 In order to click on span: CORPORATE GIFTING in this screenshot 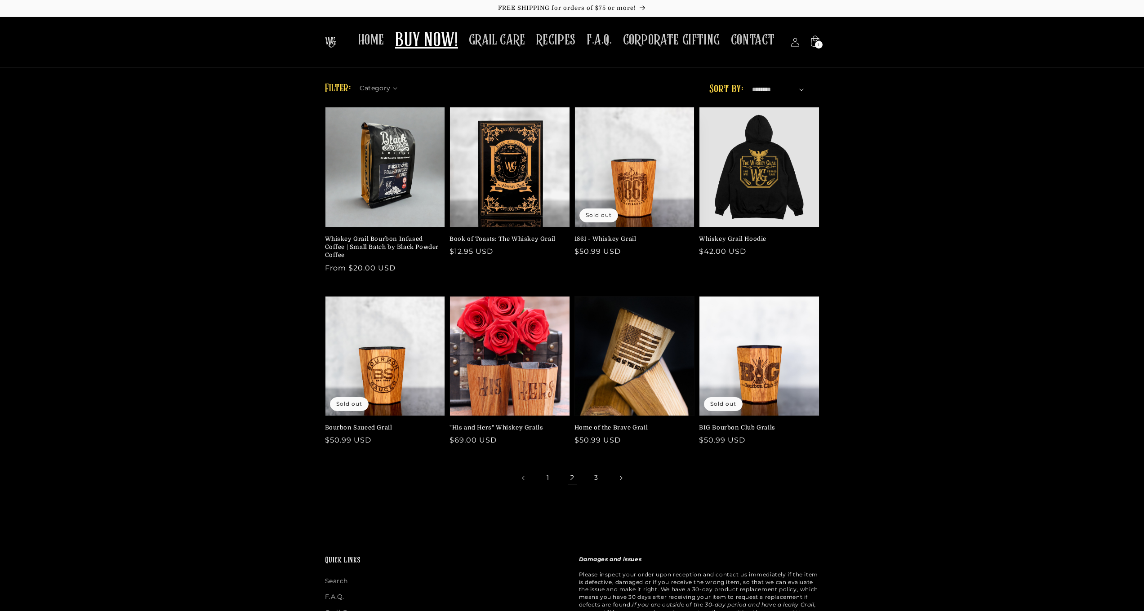, I will do `click(672, 40)`.